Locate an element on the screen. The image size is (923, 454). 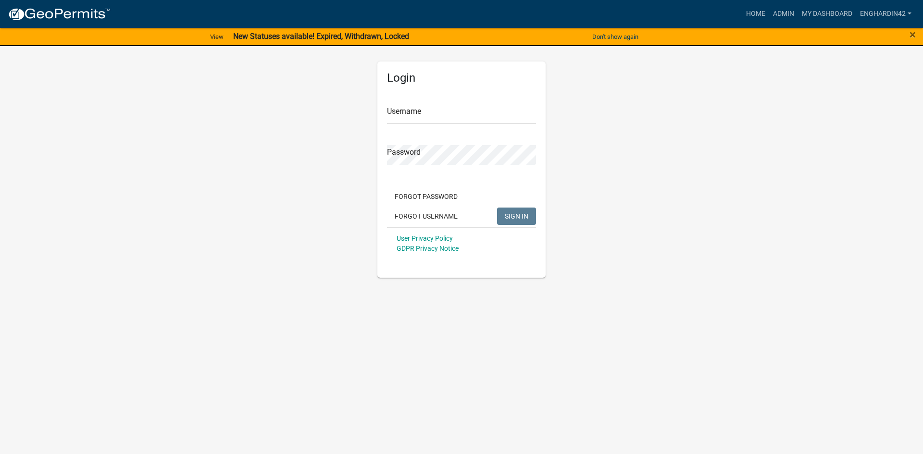
button: SIGN IN is located at coordinates (516, 216).